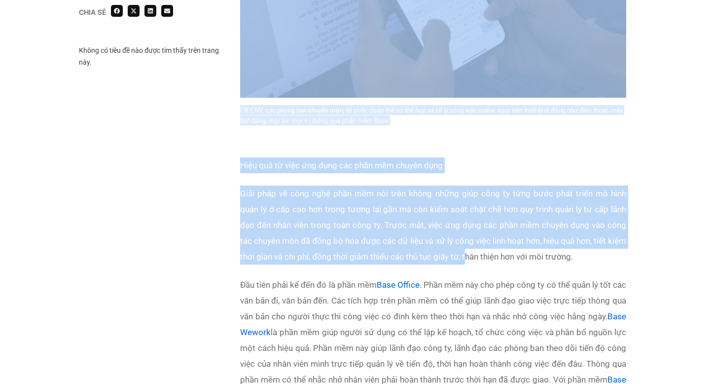 The image size is (710, 384). I want to click on div: Share on email, so click(167, 11).